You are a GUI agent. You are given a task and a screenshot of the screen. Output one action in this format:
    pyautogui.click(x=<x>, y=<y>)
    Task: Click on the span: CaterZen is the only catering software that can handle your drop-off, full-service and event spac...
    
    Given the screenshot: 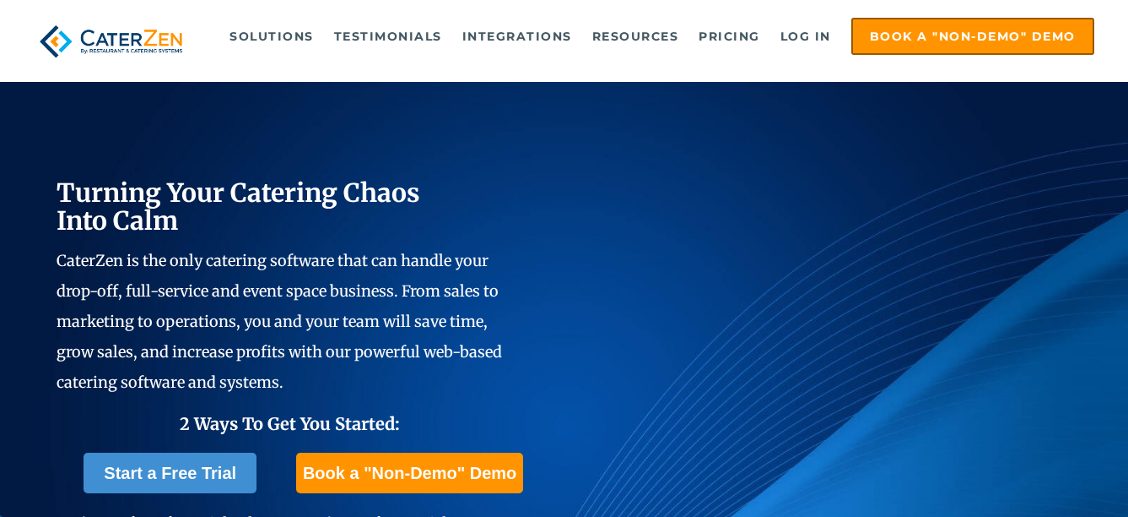 What is the action you would take?
    pyautogui.click(x=279, y=321)
    